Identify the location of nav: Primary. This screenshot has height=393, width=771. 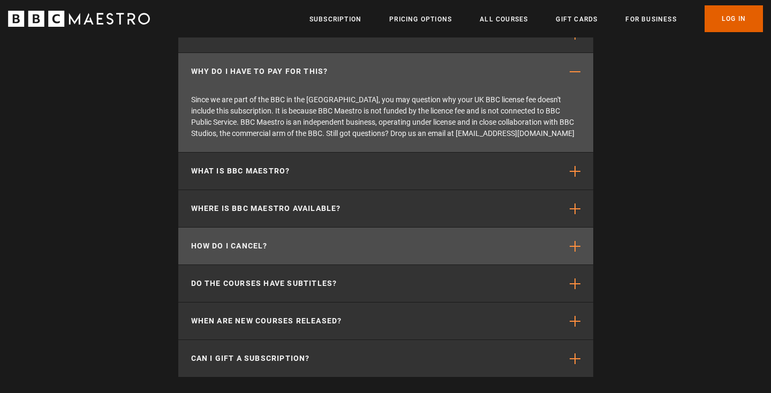
(536, 19).